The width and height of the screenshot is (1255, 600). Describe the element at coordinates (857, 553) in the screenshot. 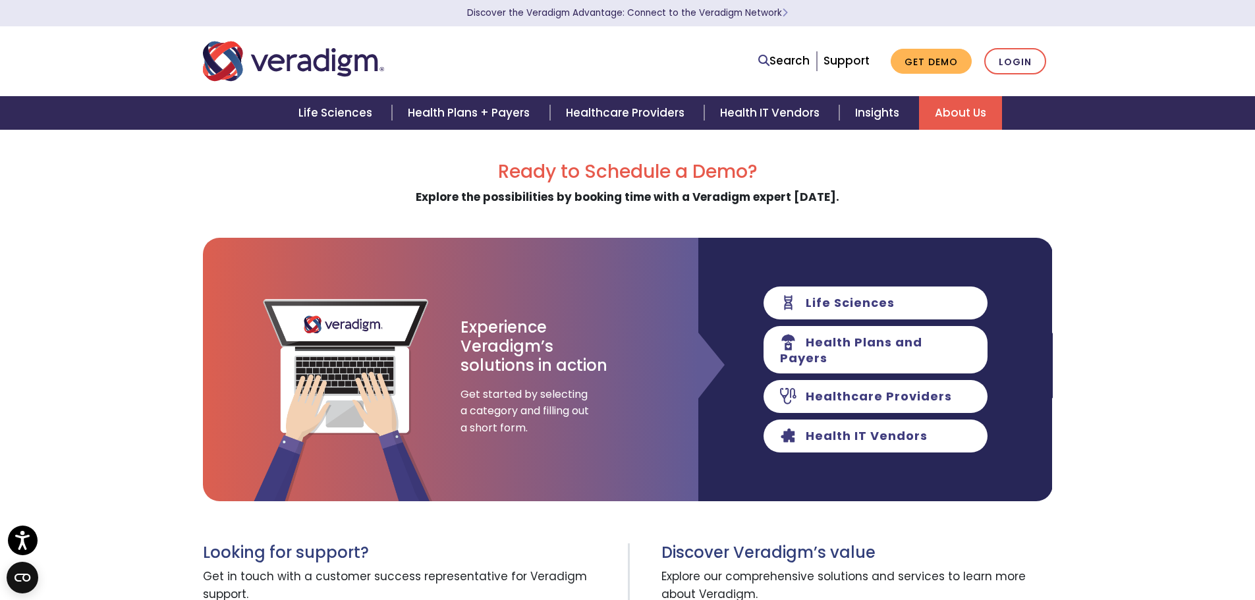

I see `h3: Discover Veradigm’s value` at that location.